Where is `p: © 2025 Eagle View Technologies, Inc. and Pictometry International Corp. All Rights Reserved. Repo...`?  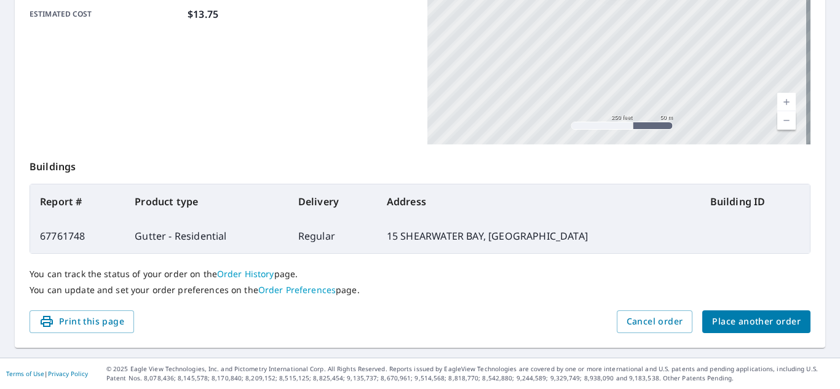
p: © 2025 Eagle View Technologies, Inc. and Pictometry International Corp. All Rights Reserved. Repo... is located at coordinates (470, 374).